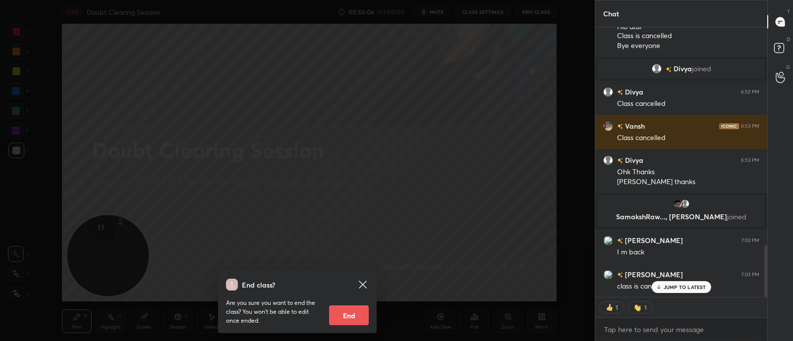 This screenshot has height=341, width=793. Describe the element at coordinates (608, 126) in the screenshot. I see `img: ac57951a0799499d8fd19966482b33a2.jpg` at that location.